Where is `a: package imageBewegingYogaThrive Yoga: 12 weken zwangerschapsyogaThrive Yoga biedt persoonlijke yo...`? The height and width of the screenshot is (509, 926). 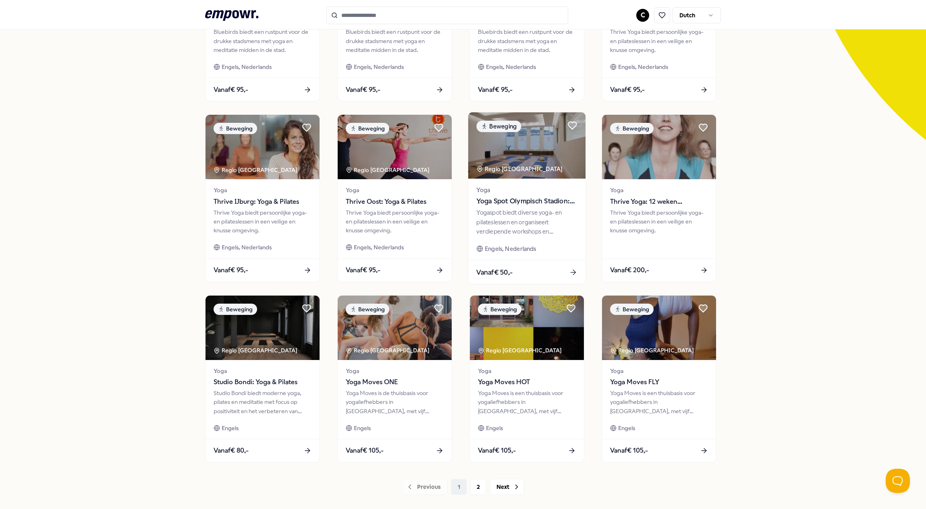 a: package imageBewegingYogaThrive Yoga: 12 weken zwangerschapsyogaThrive Yoga biedt persoonlijke yo... is located at coordinates (659, 198).